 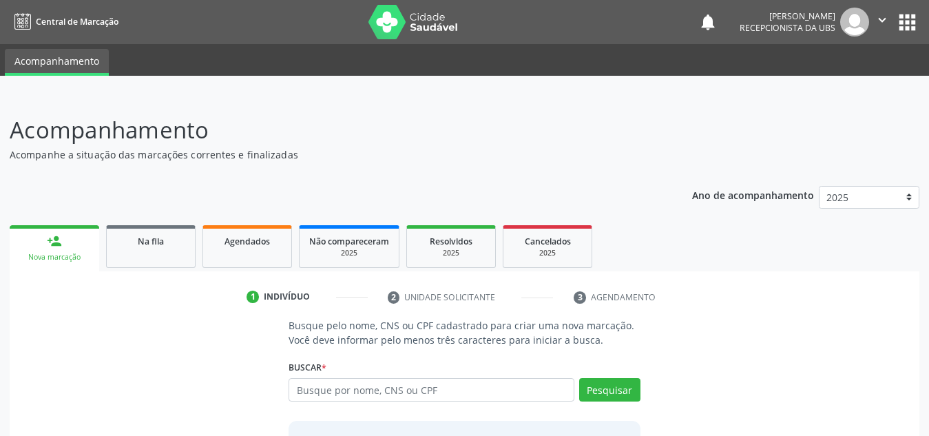 I want to click on a: Acompanhamento, so click(x=56, y=62).